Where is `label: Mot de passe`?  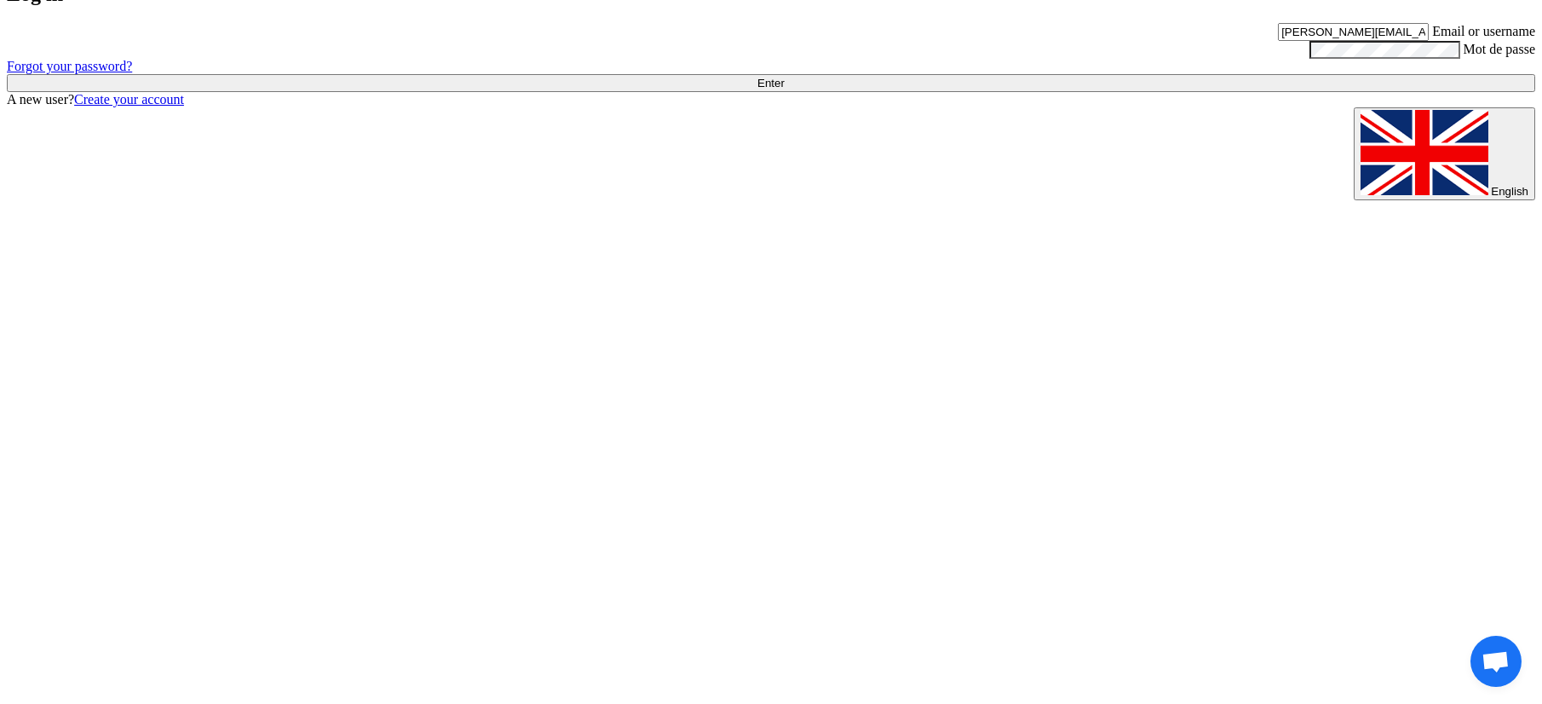 label: Mot de passe is located at coordinates (1499, 49).